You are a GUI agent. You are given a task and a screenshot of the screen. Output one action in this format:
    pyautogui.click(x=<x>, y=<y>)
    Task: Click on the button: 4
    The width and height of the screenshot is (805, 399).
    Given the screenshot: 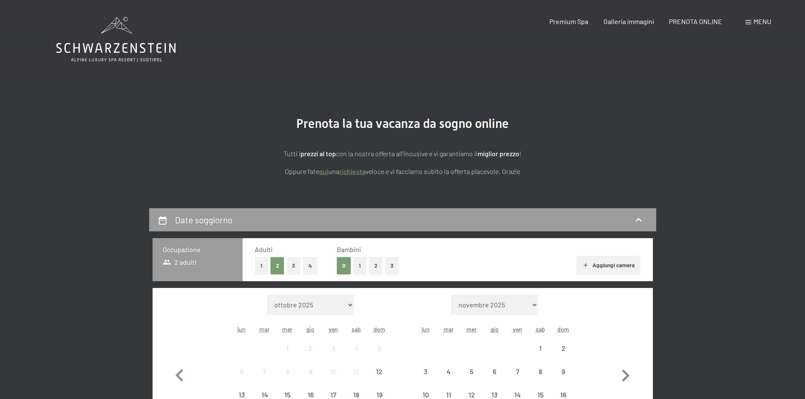 What is the action you would take?
    pyautogui.click(x=310, y=266)
    